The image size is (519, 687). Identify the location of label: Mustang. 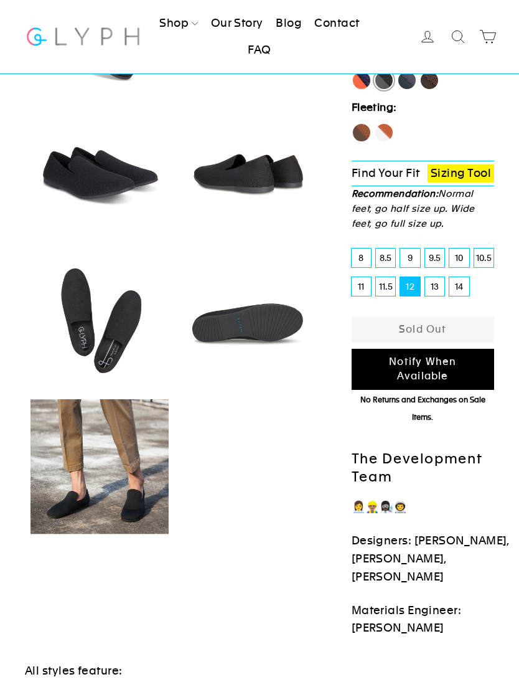
(430, 80).